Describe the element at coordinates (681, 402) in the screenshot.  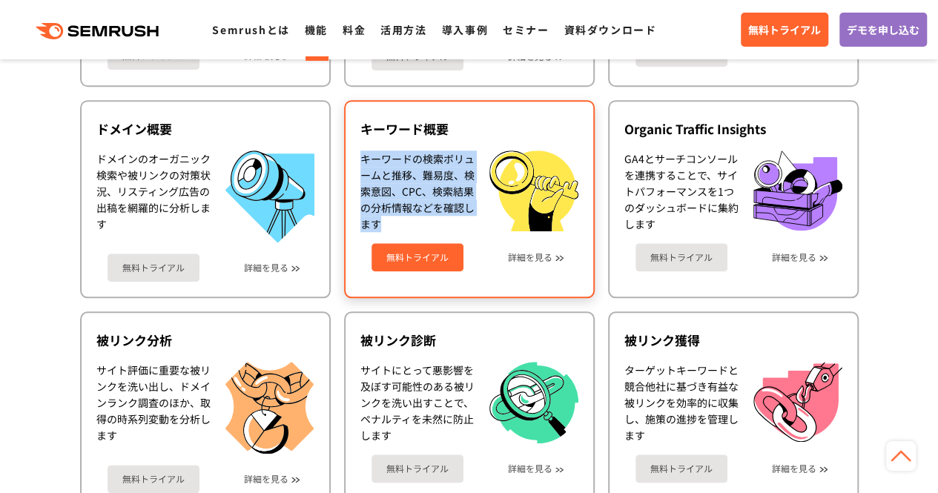
I see `div: ターゲットキーワードと競合他社に基づき有益な被リンクを効率的に収集し、施策の進捗を管理します` at that location.